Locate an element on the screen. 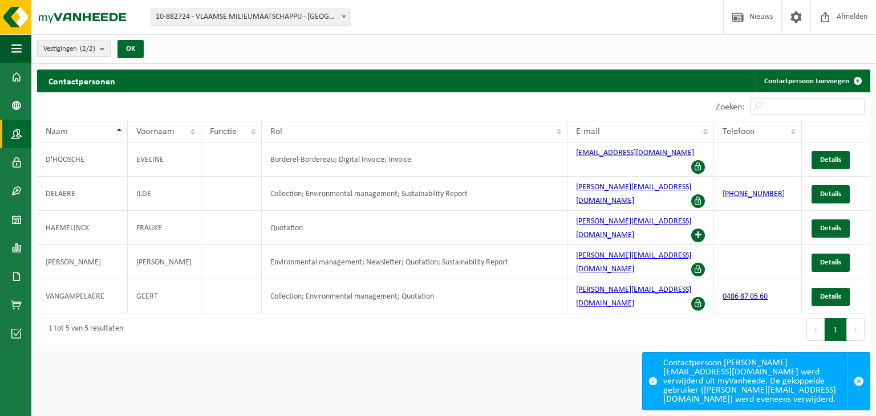 The height and width of the screenshot is (416, 876). td: Collection; Environmental management; Sustainability Report is located at coordinates (415, 194).